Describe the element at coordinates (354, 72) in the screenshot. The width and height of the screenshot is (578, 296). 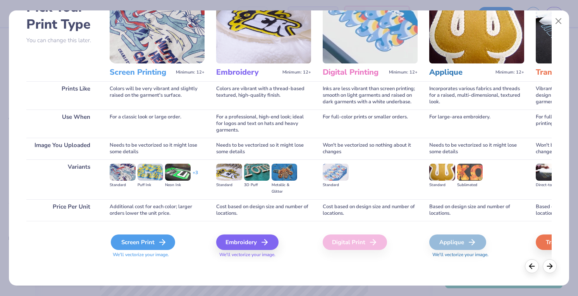
I see `h3: Digital Printing` at that location.